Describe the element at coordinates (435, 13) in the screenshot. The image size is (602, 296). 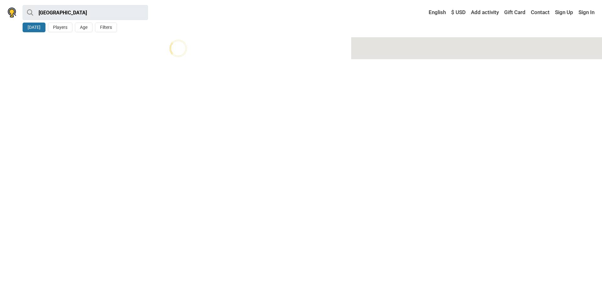
I see `a: English` at that location.